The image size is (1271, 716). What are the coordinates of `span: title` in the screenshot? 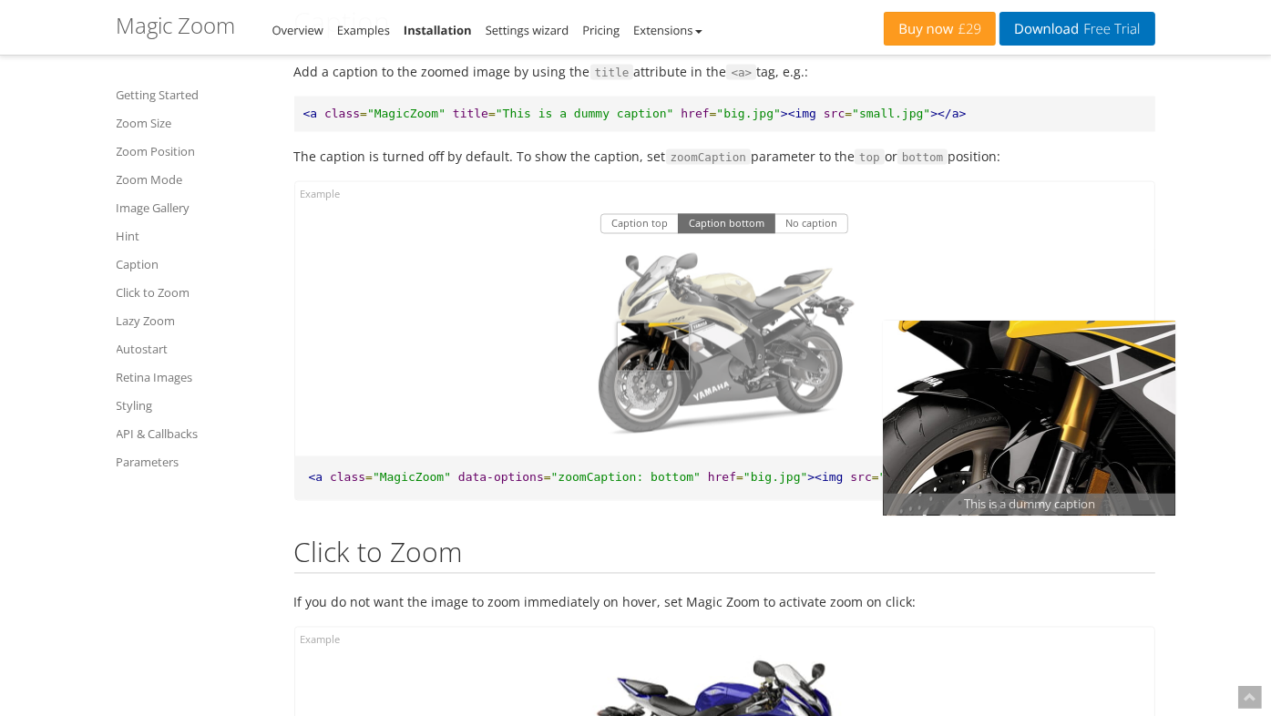 It's located at (470, 113).